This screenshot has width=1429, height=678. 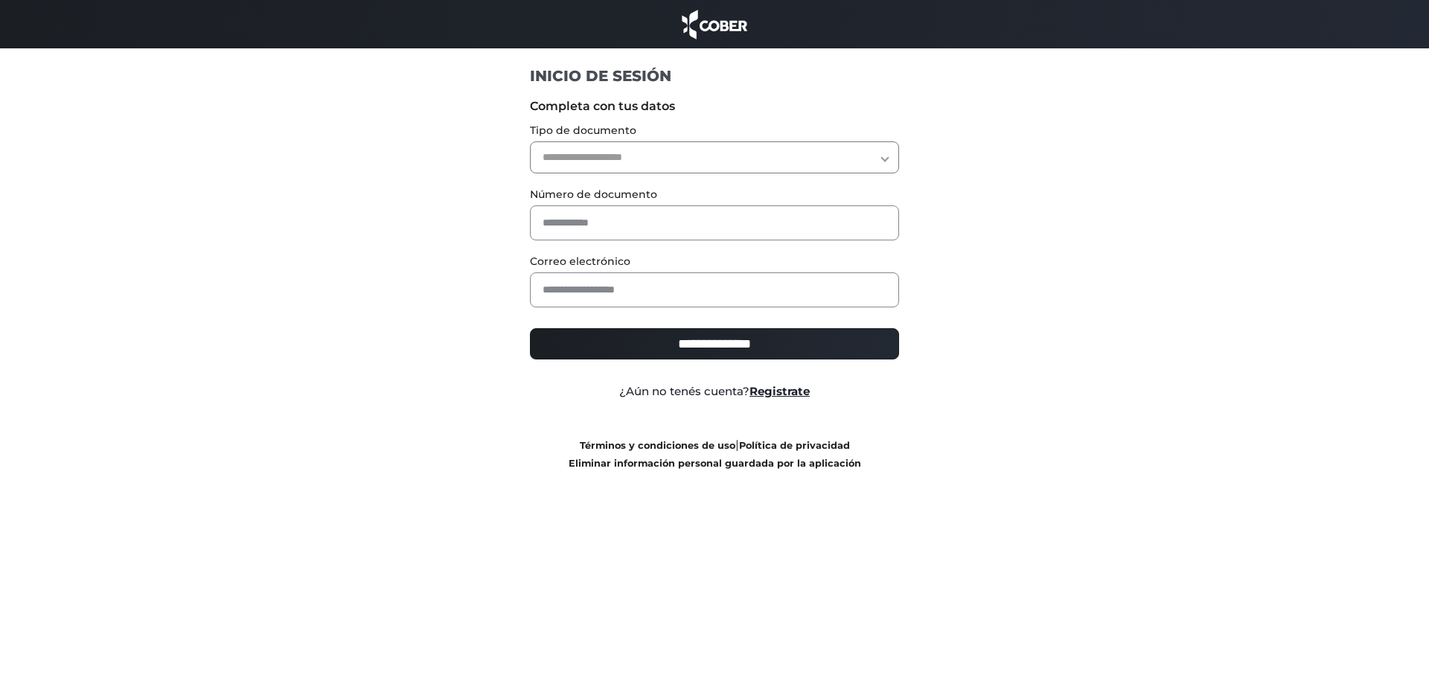 I want to click on img: cober_marca.png, so click(x=715, y=24).